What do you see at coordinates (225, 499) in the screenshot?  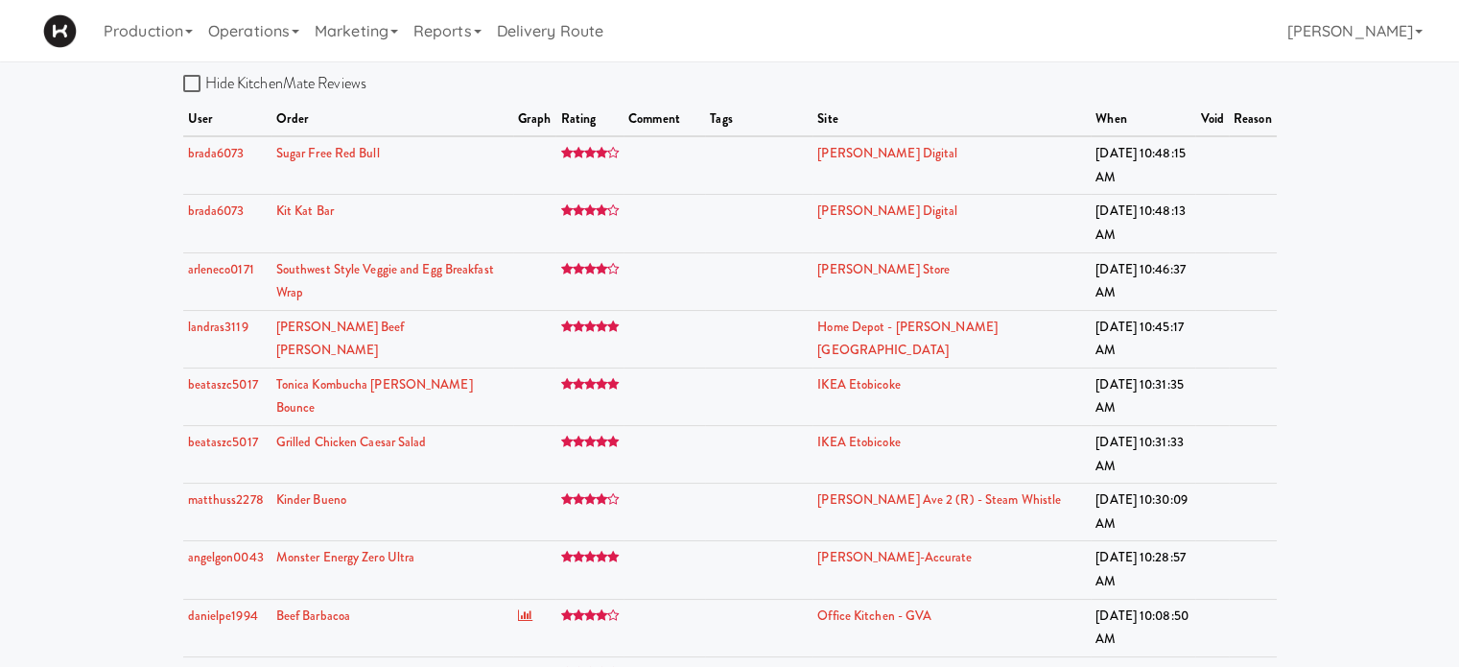 I see `a: matthuss2278` at bounding box center [225, 499].